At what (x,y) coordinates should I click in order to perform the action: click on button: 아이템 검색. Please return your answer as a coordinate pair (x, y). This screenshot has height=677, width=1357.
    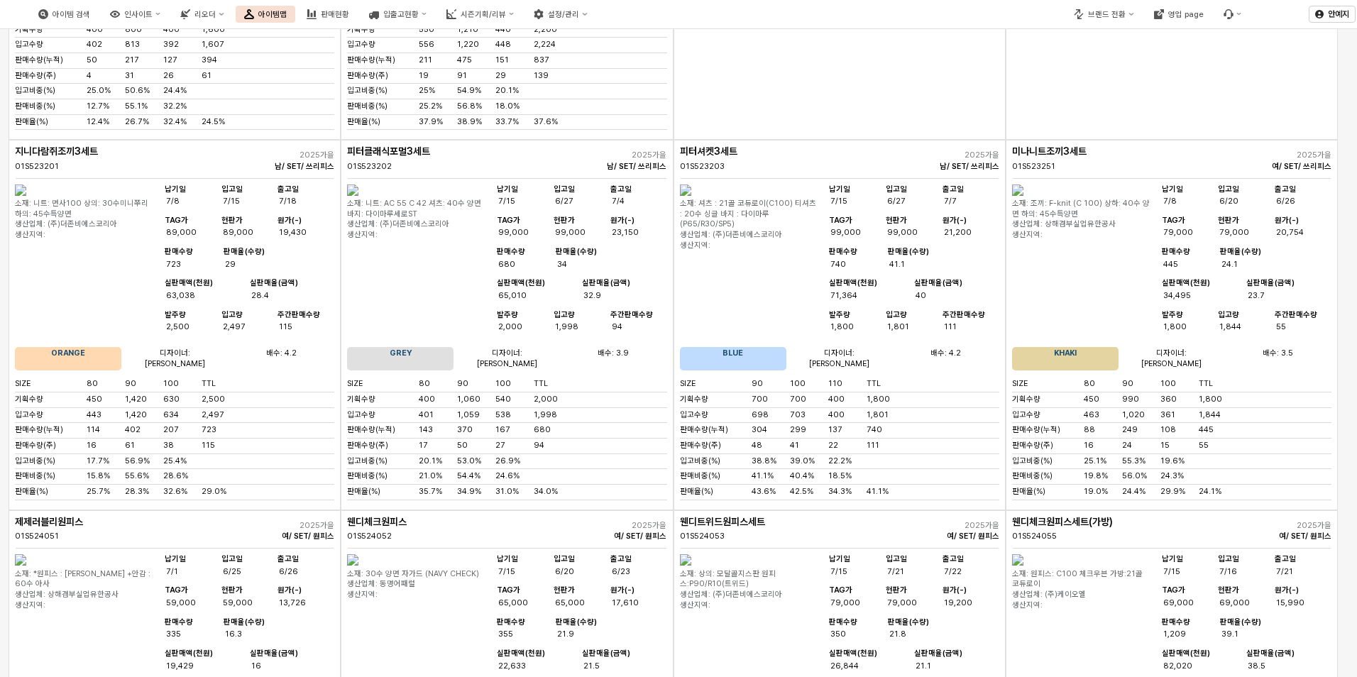
    Looking at the image, I should click on (64, 14).